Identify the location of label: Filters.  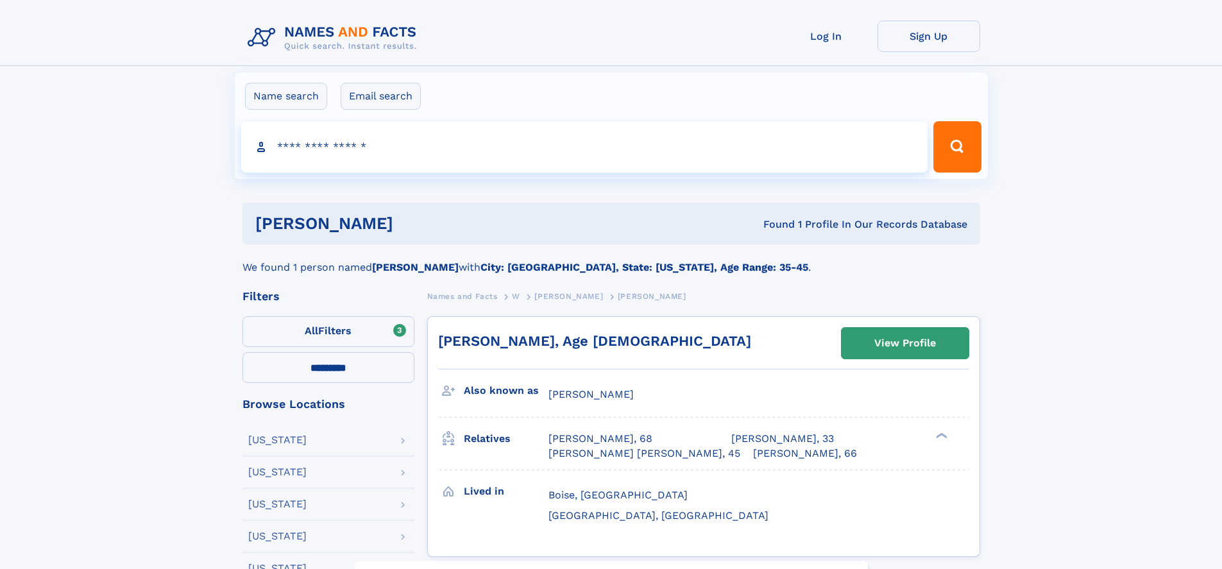
(329, 332).